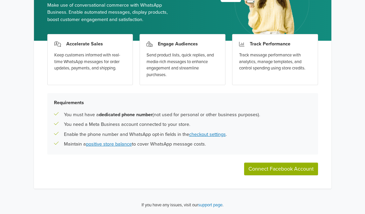  Describe the element at coordinates (112, 12) in the screenshot. I see `span: Make use of conversational commerce with WhatsApp Business. Enable automated messages, display pr...` at that location.